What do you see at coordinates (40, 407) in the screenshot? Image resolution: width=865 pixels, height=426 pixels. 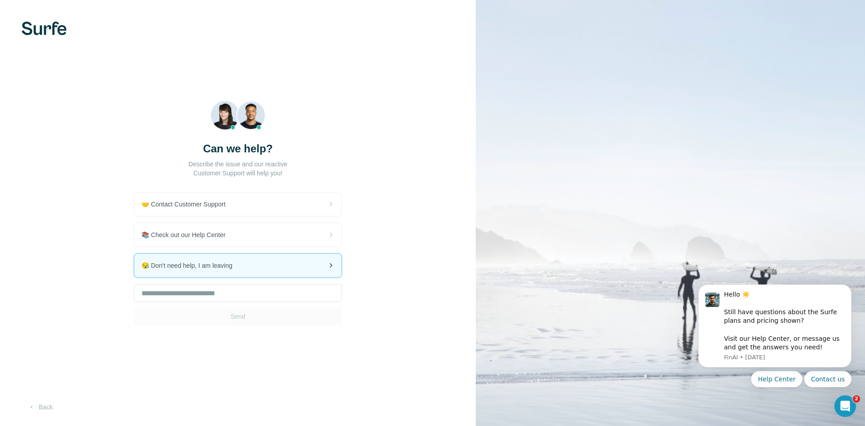 I see `button: Back` at bounding box center [40, 407].